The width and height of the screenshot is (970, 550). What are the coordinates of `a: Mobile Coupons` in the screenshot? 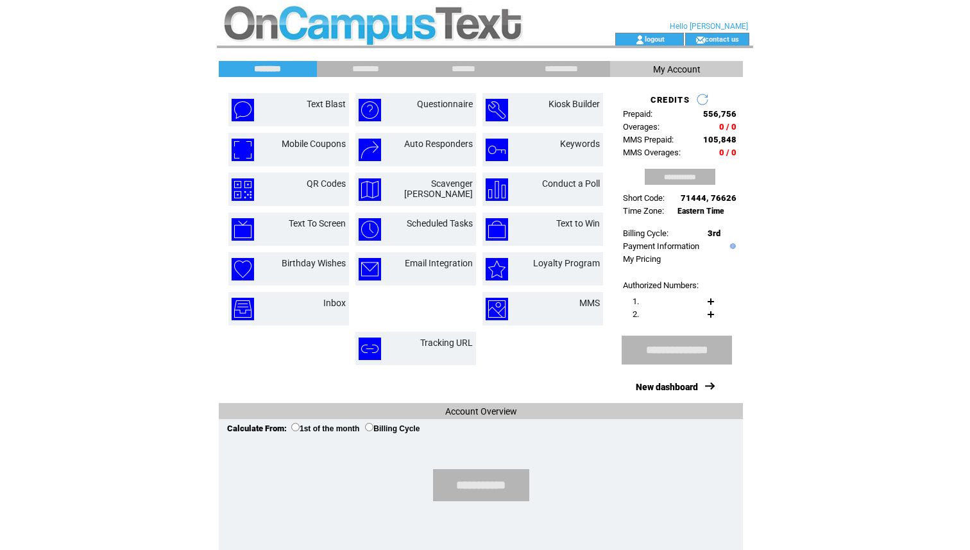 It's located at (314, 144).